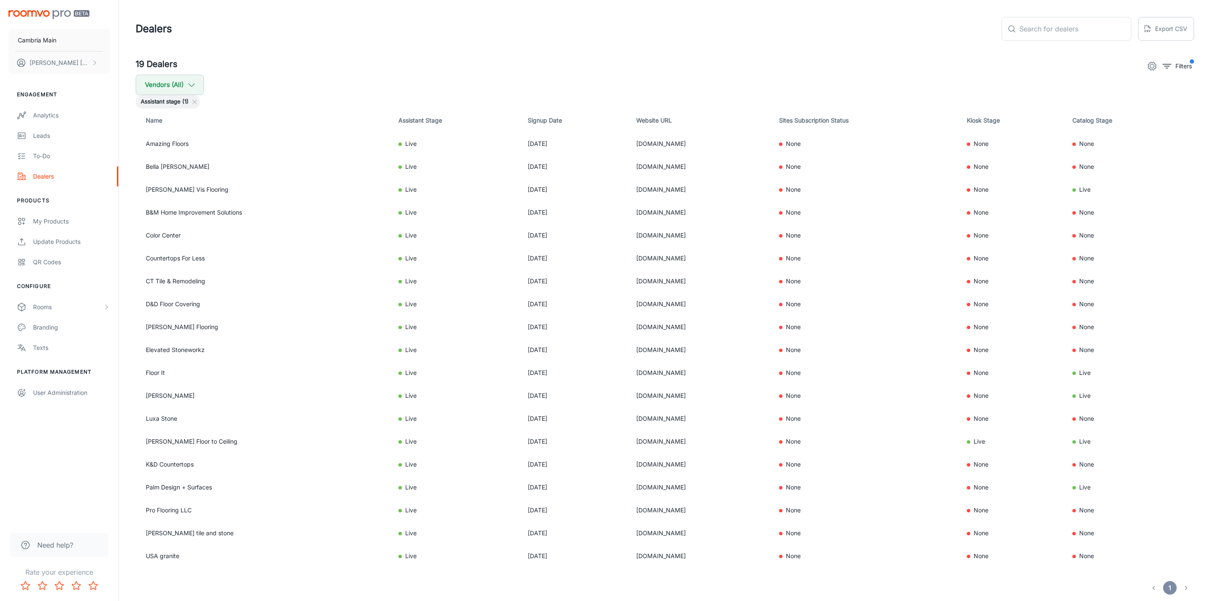  I want to click on button: Rate 2 star, so click(42, 585).